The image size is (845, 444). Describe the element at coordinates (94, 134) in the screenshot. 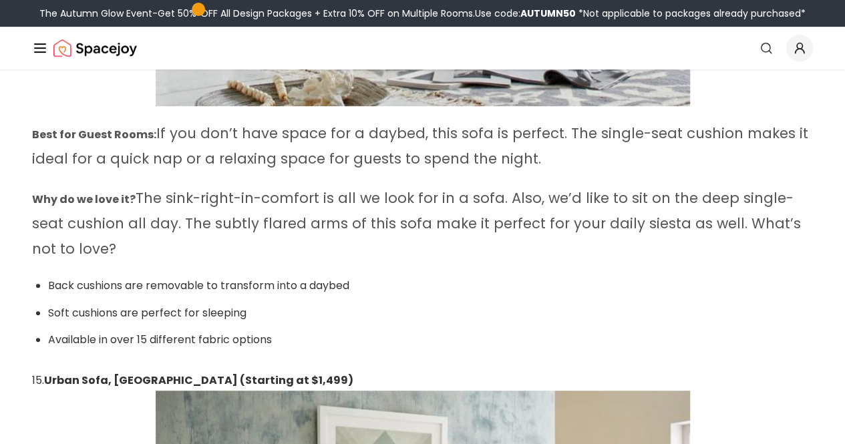

I see `strong: Best for Guest Rooms:` at that location.